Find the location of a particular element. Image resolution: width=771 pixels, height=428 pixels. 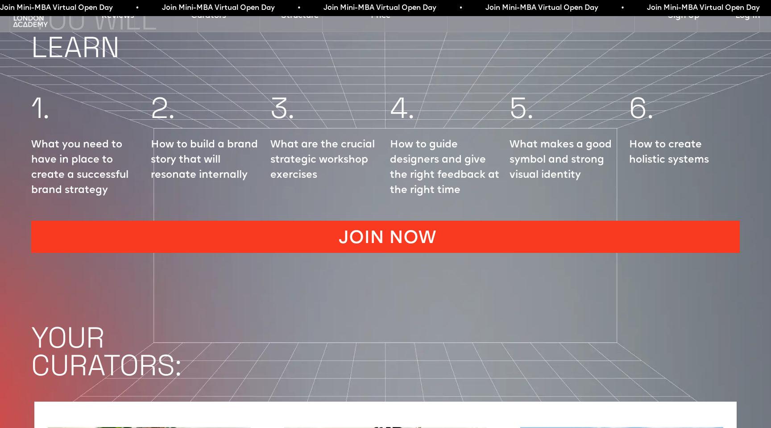

a: Curators is located at coordinates (208, 16).